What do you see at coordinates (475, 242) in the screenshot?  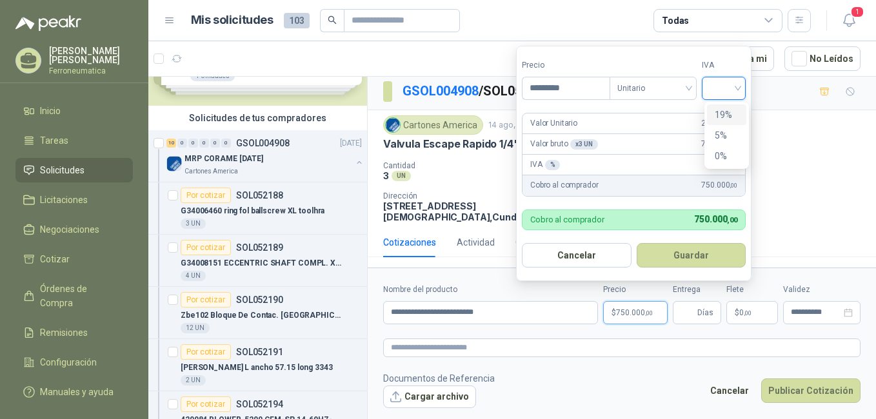 I see `div: Actividad` at bounding box center [475, 242].